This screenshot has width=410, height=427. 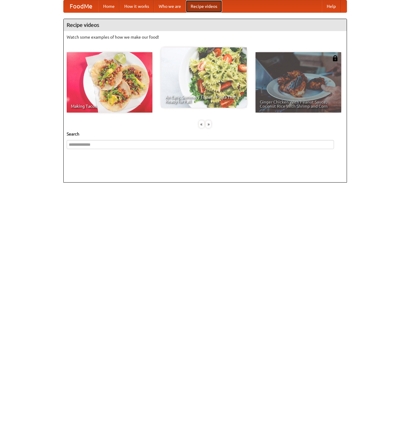 I want to click on a: How it works, so click(x=137, y=6).